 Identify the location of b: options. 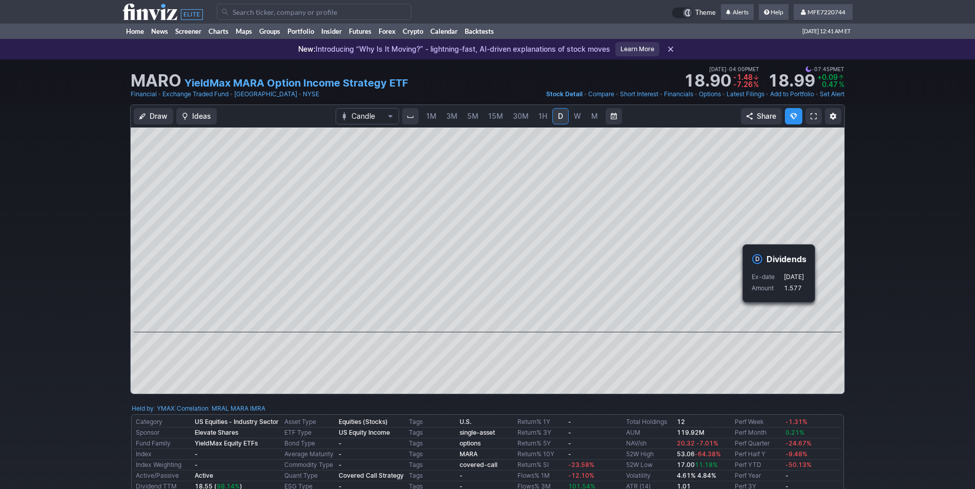
(470, 443).